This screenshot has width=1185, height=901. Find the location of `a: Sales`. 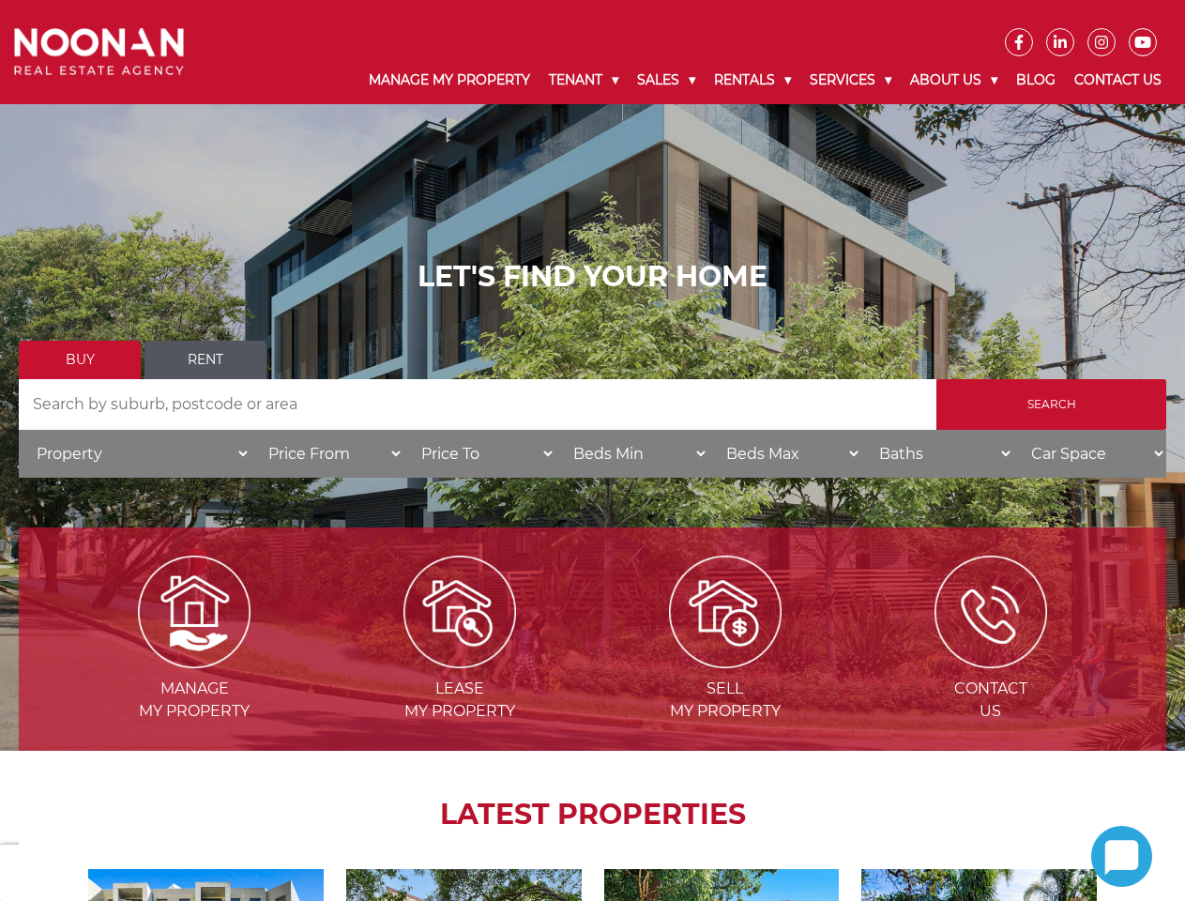

a: Sales is located at coordinates (666, 80).